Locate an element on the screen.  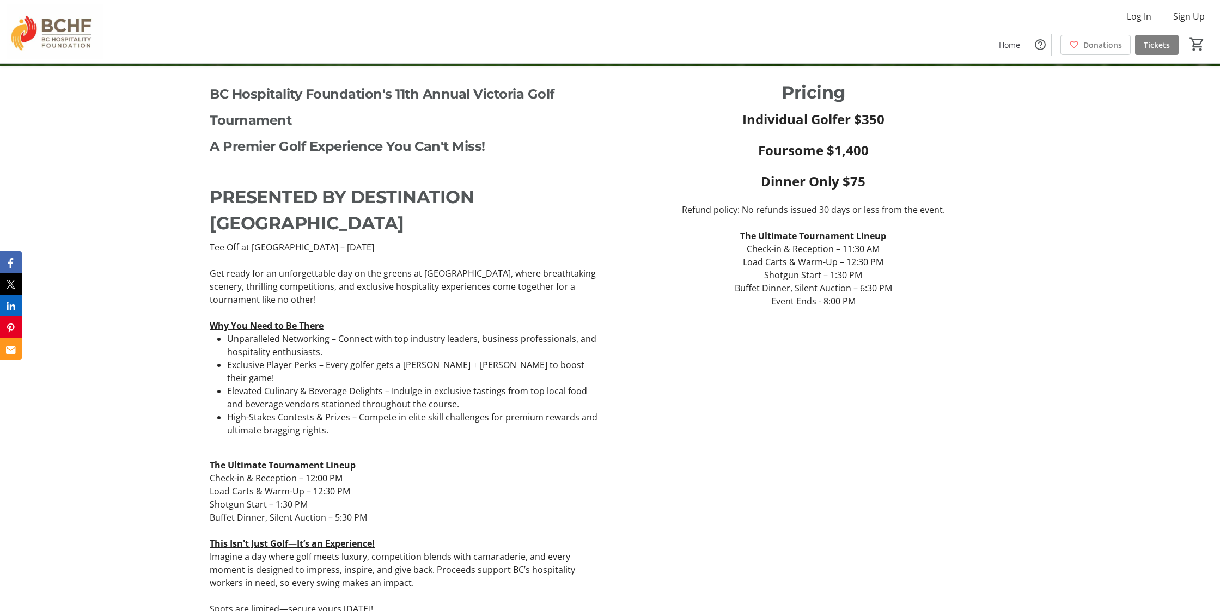
u: Why You Need to Be There is located at coordinates (266, 326).